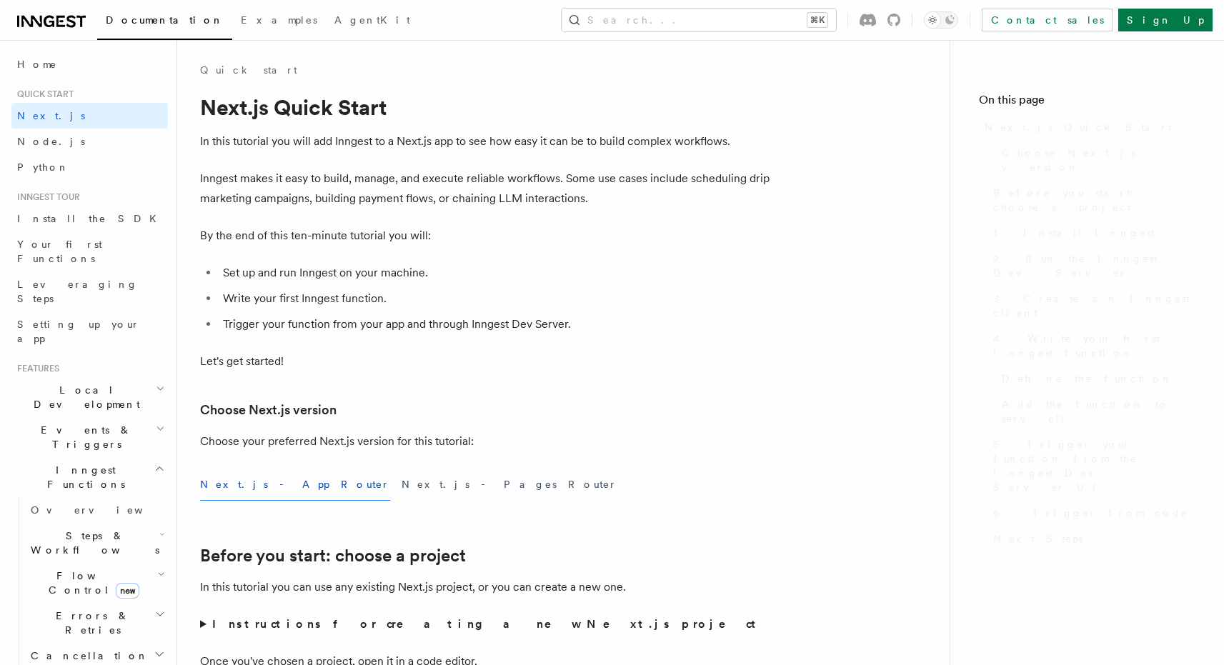 This screenshot has width=1224, height=665. I want to click on span: Leveraging Steps, so click(77, 292).